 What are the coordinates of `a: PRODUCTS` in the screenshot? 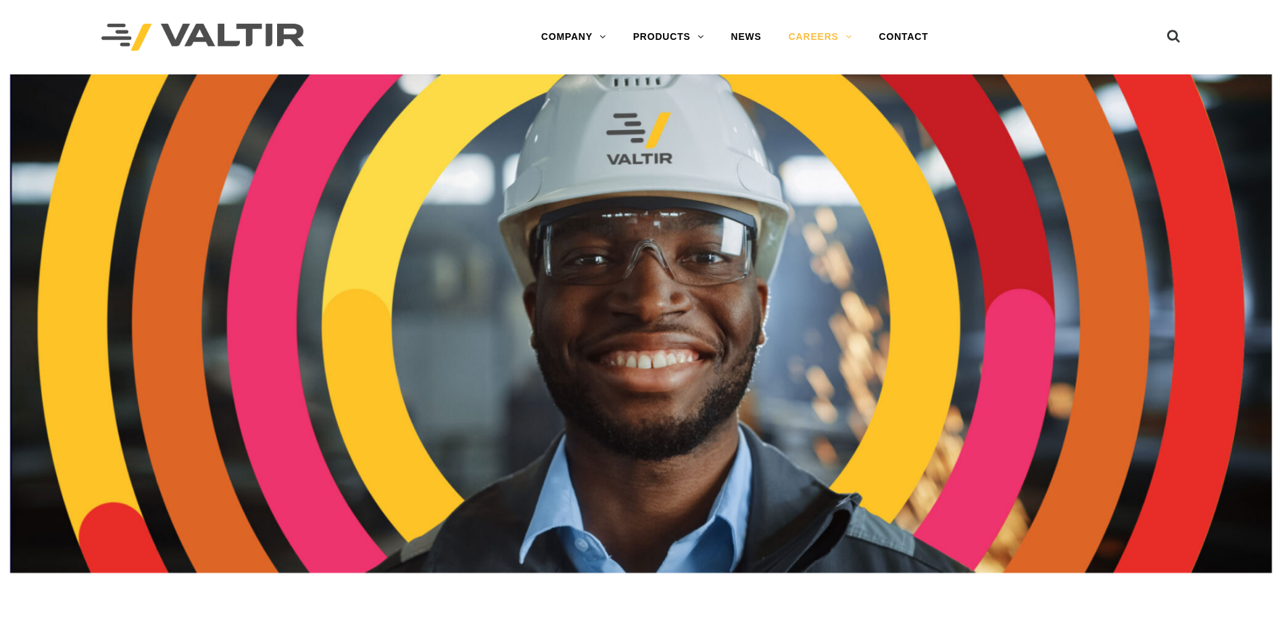 It's located at (668, 37).